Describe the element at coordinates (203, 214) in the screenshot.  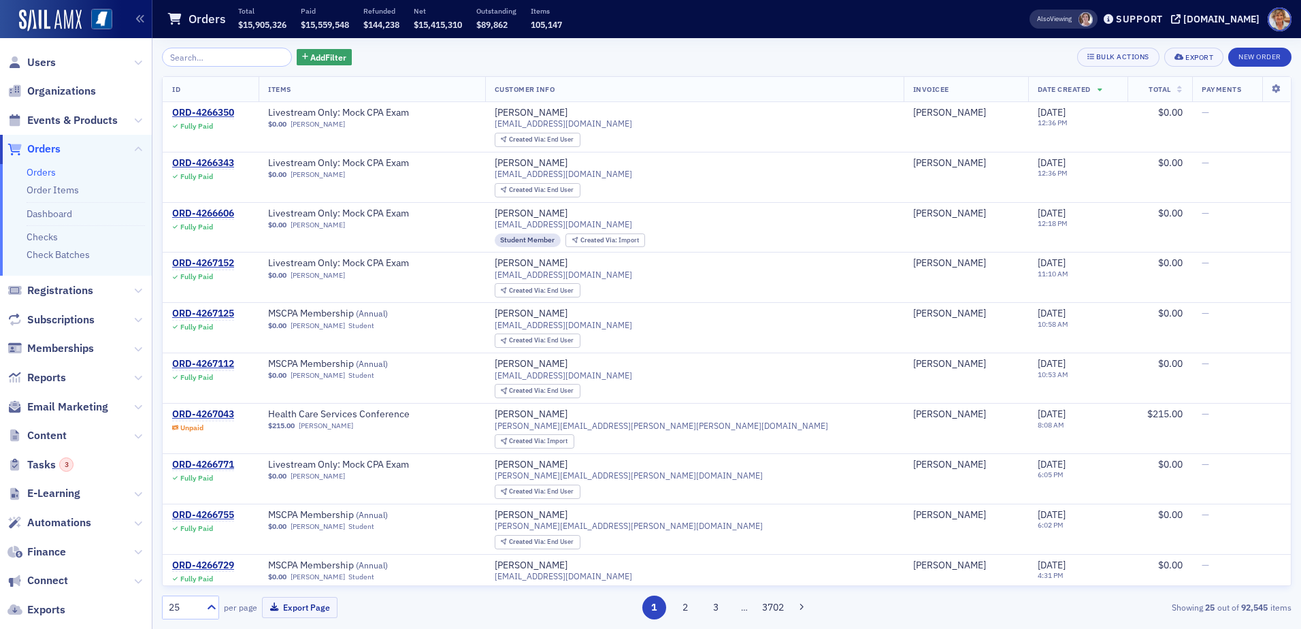
I see `a: ORD-4266606` at that location.